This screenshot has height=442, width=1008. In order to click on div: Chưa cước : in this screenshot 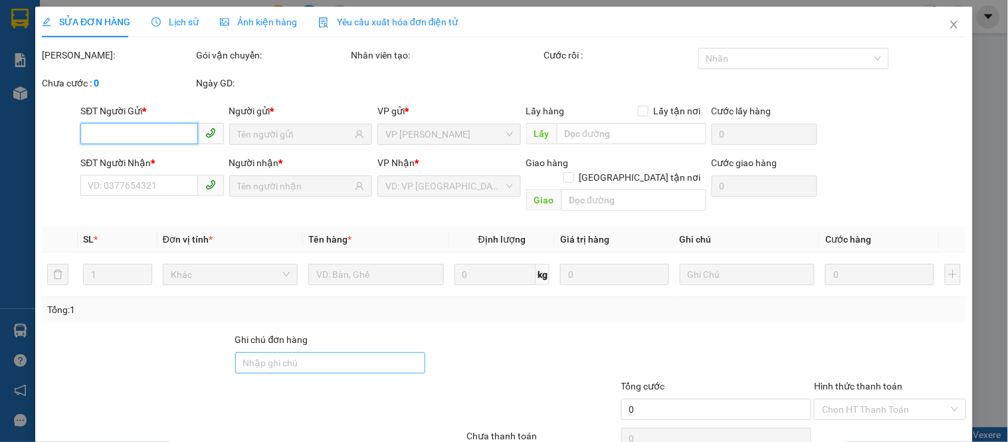, I will do `click(118, 83)`.